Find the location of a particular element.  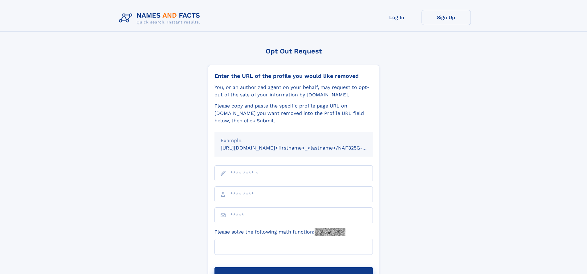

a: Sign Up is located at coordinates (446, 17).